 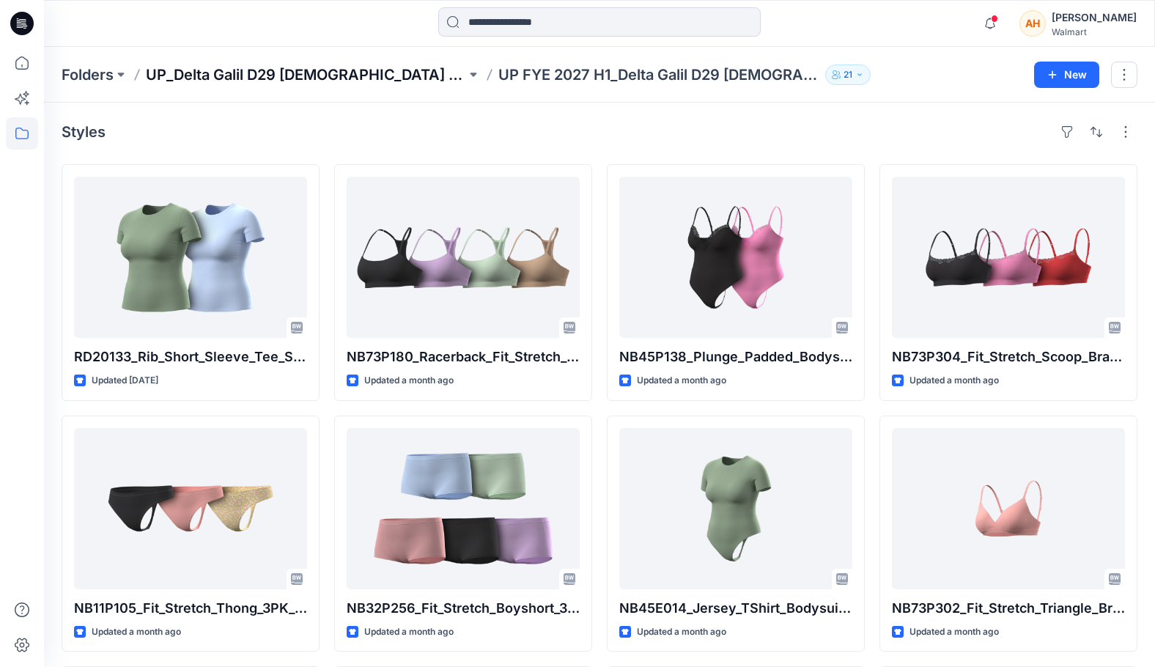 What do you see at coordinates (1033, 23) in the screenshot?
I see `div: AH` at bounding box center [1033, 23].